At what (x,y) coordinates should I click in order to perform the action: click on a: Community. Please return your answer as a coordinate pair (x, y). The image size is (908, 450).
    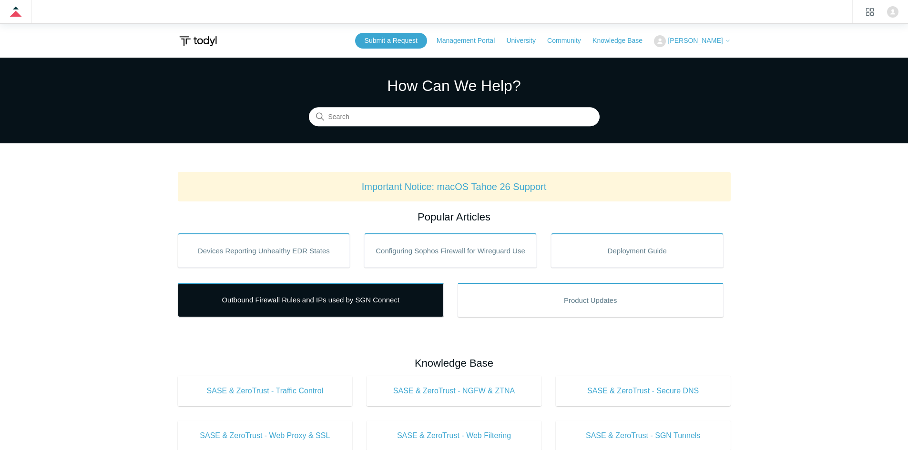
    Looking at the image, I should click on (569, 41).